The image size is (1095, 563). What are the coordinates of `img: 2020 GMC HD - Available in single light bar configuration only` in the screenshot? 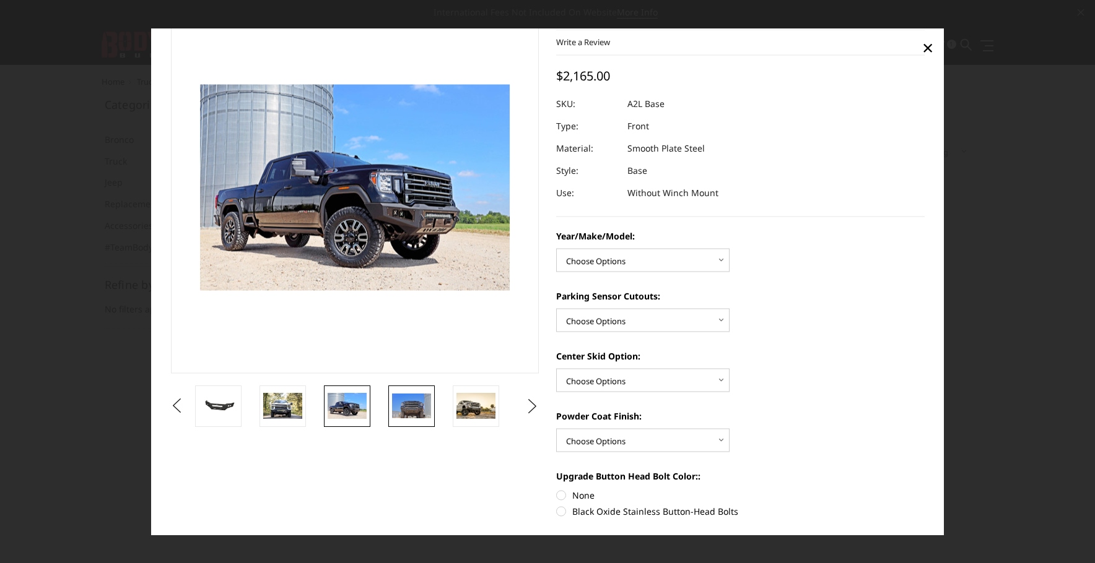 It's located at (347, 406).